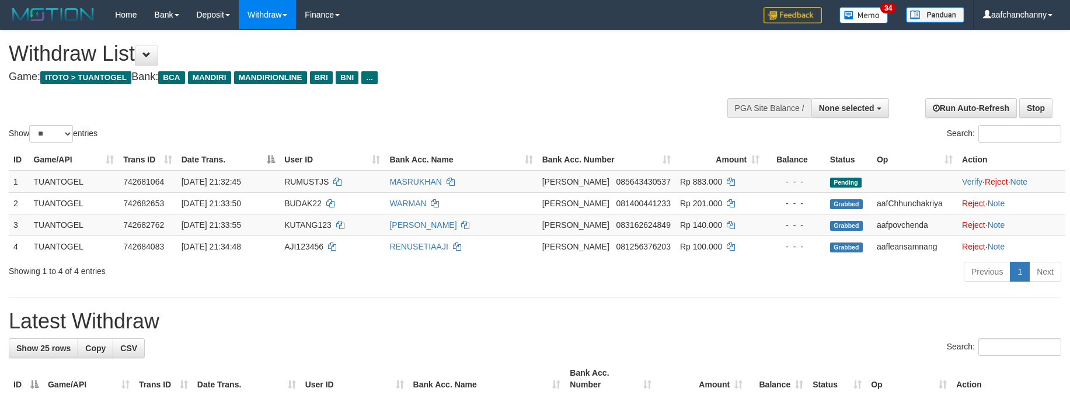  Describe the element at coordinates (408, 203) in the screenshot. I see `a: WARMAN` at that location.